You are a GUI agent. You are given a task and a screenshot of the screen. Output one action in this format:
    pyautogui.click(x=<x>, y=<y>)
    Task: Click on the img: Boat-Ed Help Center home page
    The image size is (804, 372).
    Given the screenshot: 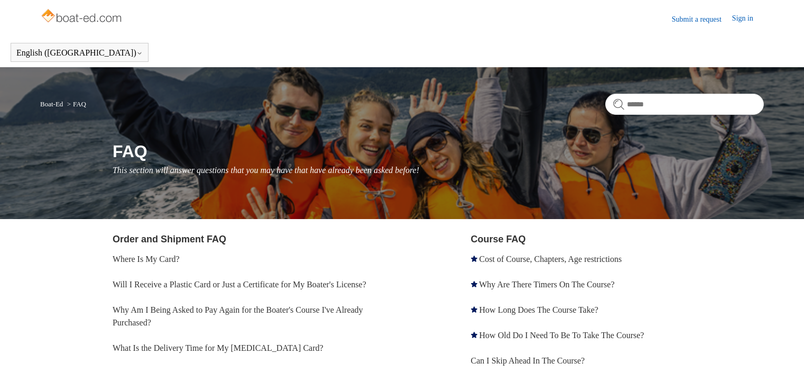 What is the action you would take?
    pyautogui.click(x=82, y=17)
    